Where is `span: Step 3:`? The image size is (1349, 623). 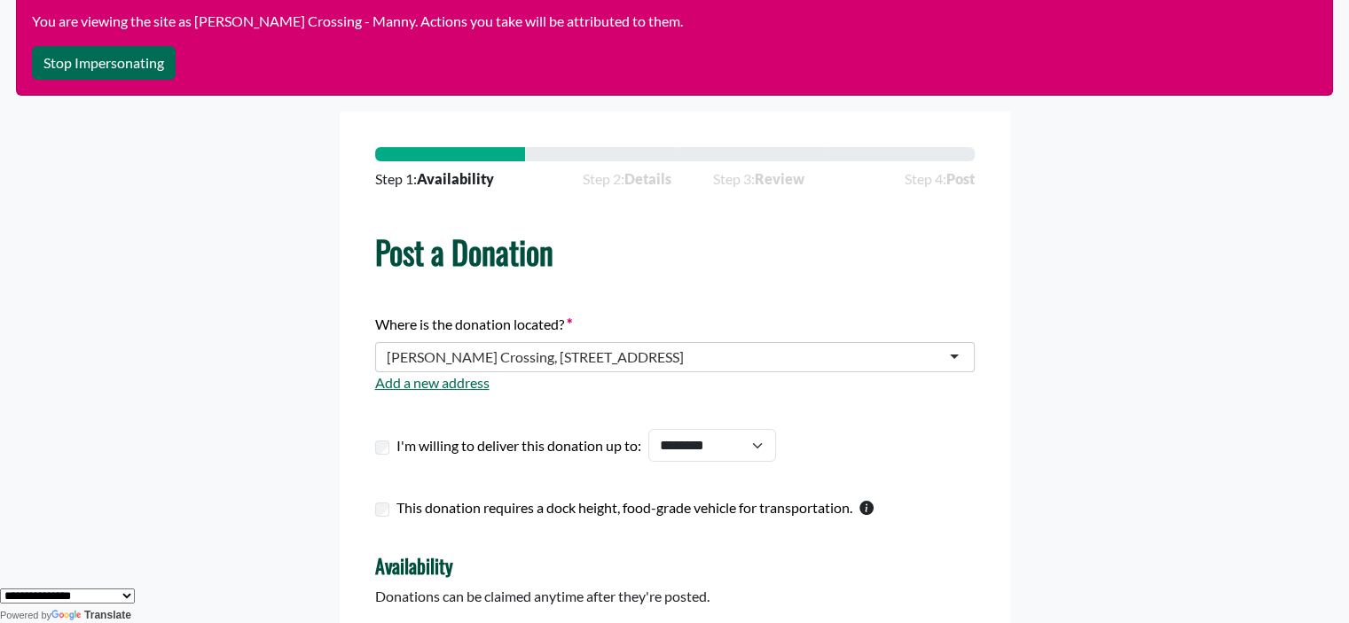 span: Step 3: is located at coordinates (787, 179).